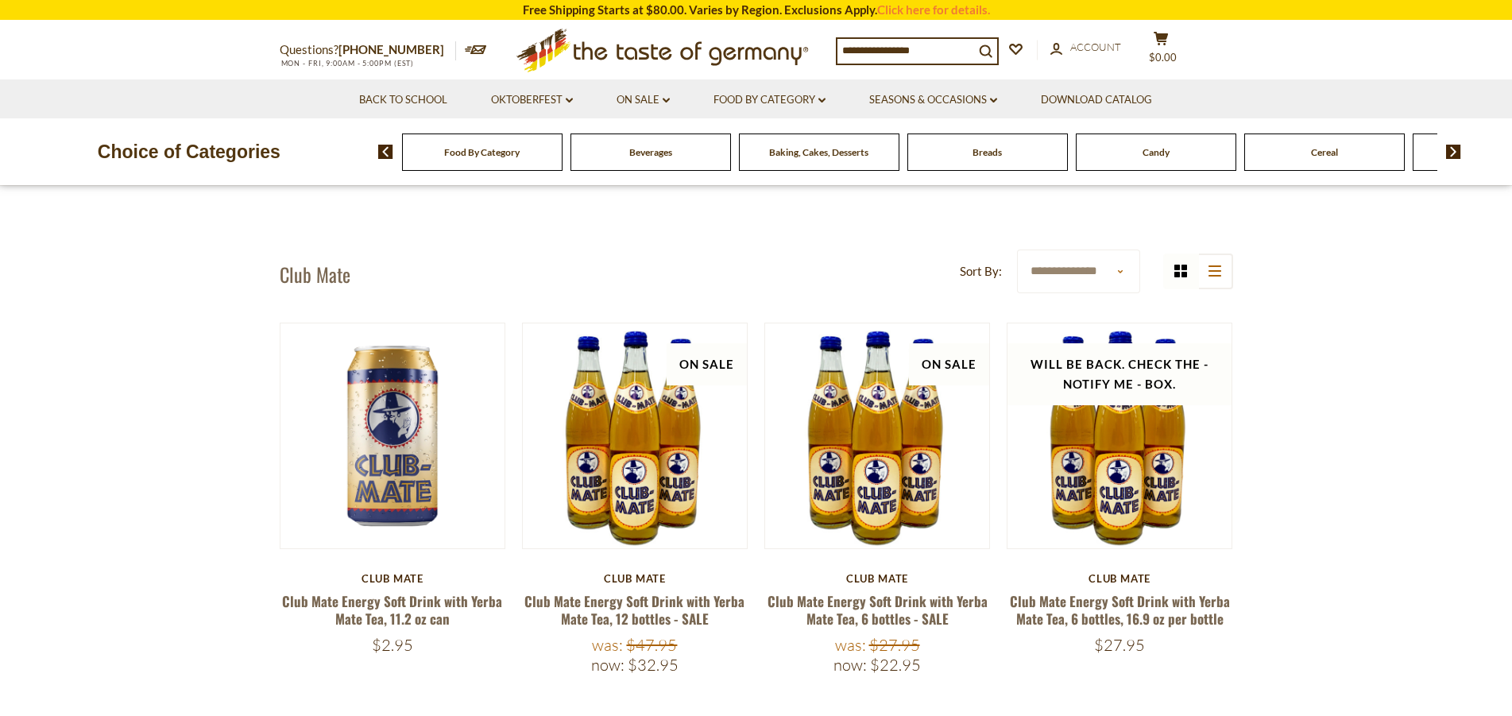 This screenshot has height=716, width=1512. I want to click on span: $0.00, so click(1163, 57).